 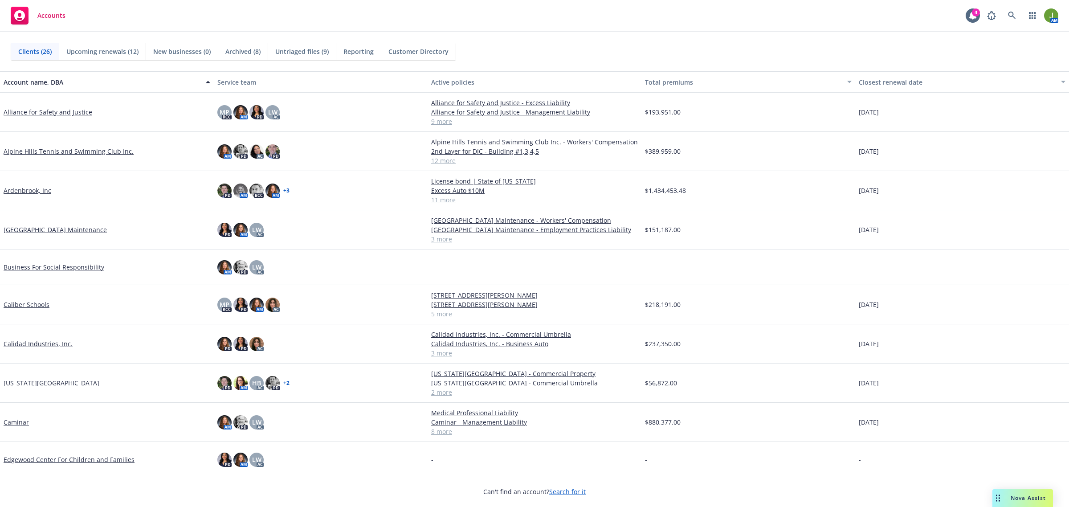 I want to click on a: Caminar - Management Liability, so click(x=535, y=422).